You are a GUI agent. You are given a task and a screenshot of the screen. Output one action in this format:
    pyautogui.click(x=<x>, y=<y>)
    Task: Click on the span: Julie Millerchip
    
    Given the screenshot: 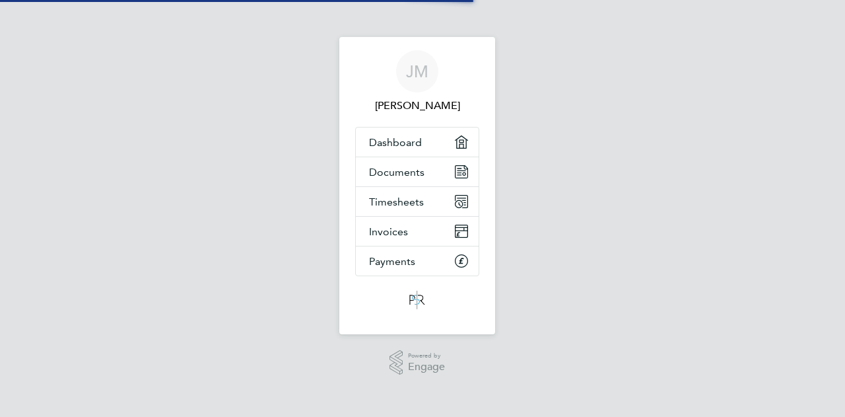 What is the action you would take?
    pyautogui.click(x=417, y=106)
    